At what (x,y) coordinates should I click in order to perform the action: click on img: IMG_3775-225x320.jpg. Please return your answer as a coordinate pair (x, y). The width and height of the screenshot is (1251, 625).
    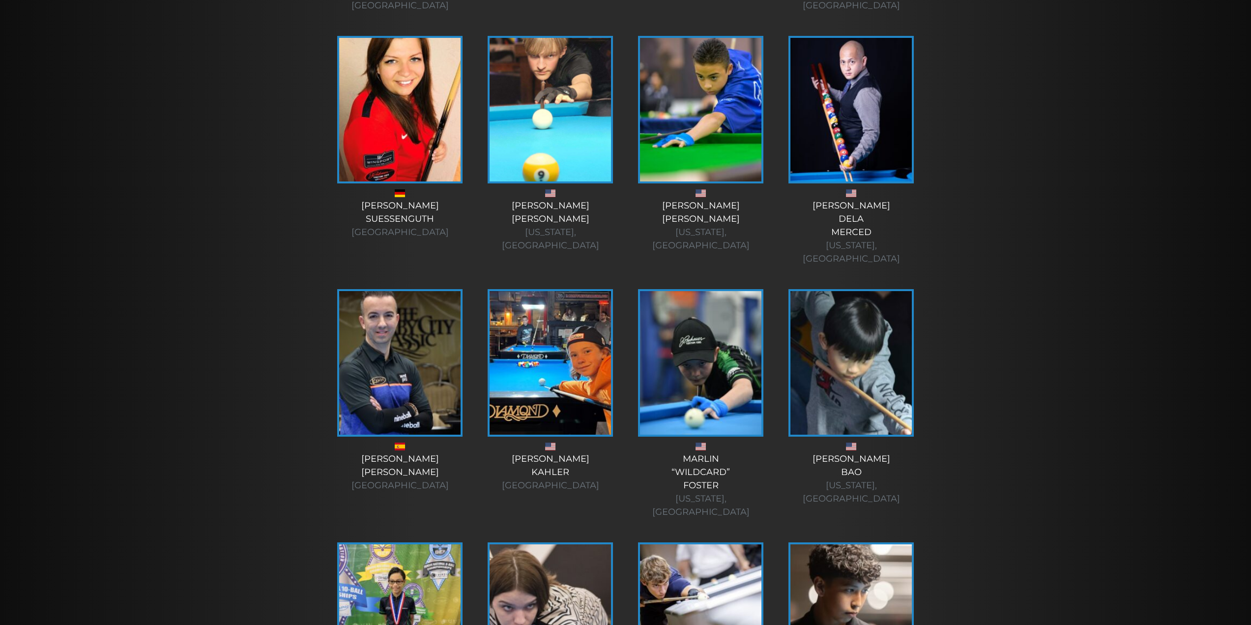
    Looking at the image, I should click on (701, 363).